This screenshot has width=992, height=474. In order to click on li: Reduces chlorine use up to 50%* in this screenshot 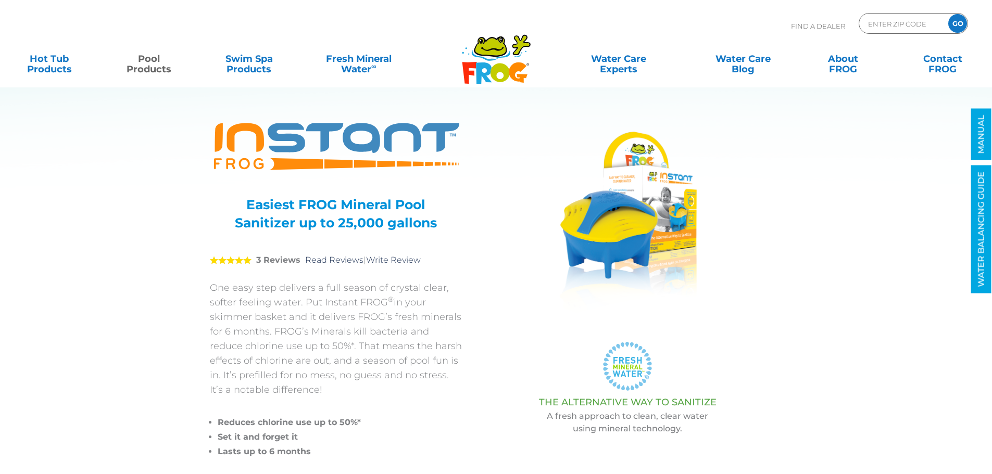, I will do `click(340, 423)`.